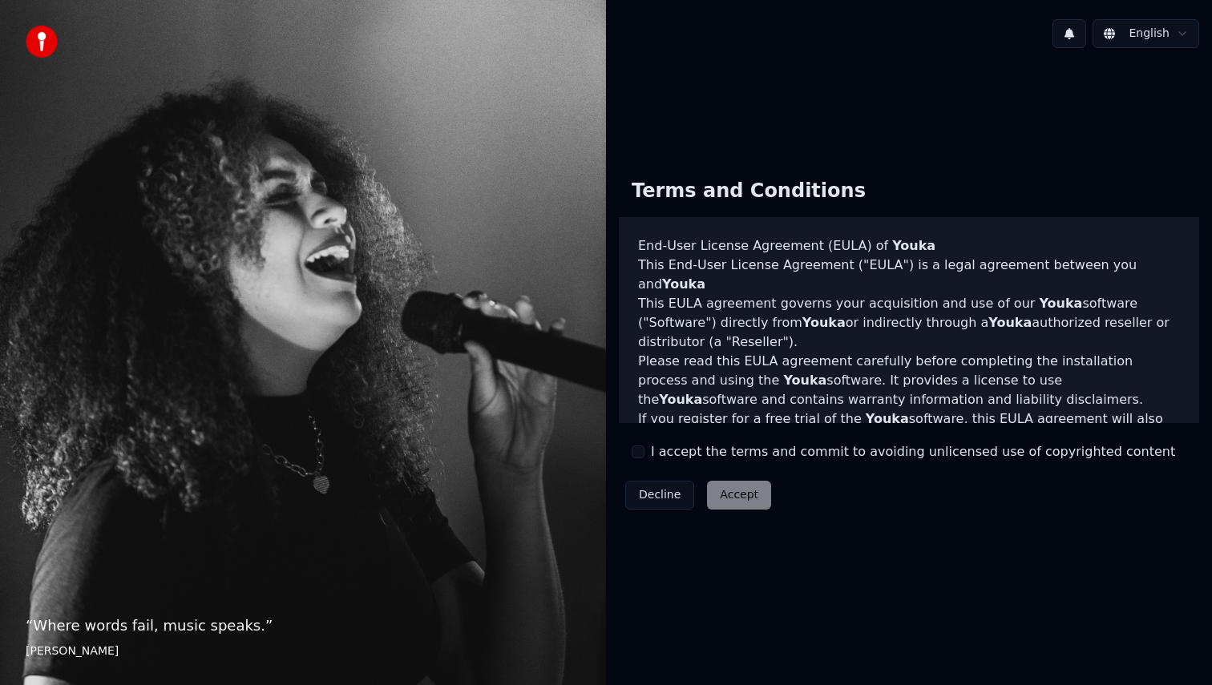 The height and width of the screenshot is (685, 1212). I want to click on img: youka, so click(42, 42).